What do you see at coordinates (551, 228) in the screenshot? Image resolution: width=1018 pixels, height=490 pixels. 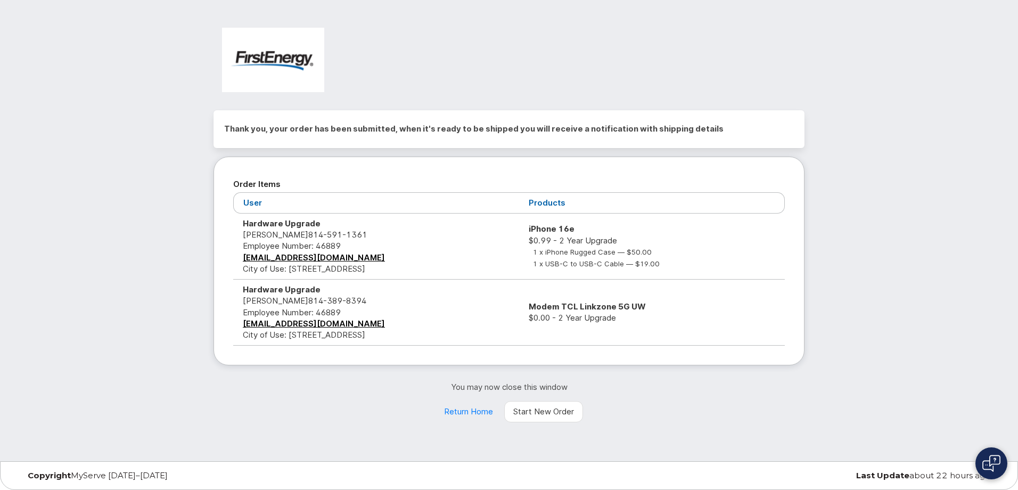 I see `strong: iPhone 16e` at bounding box center [551, 228].